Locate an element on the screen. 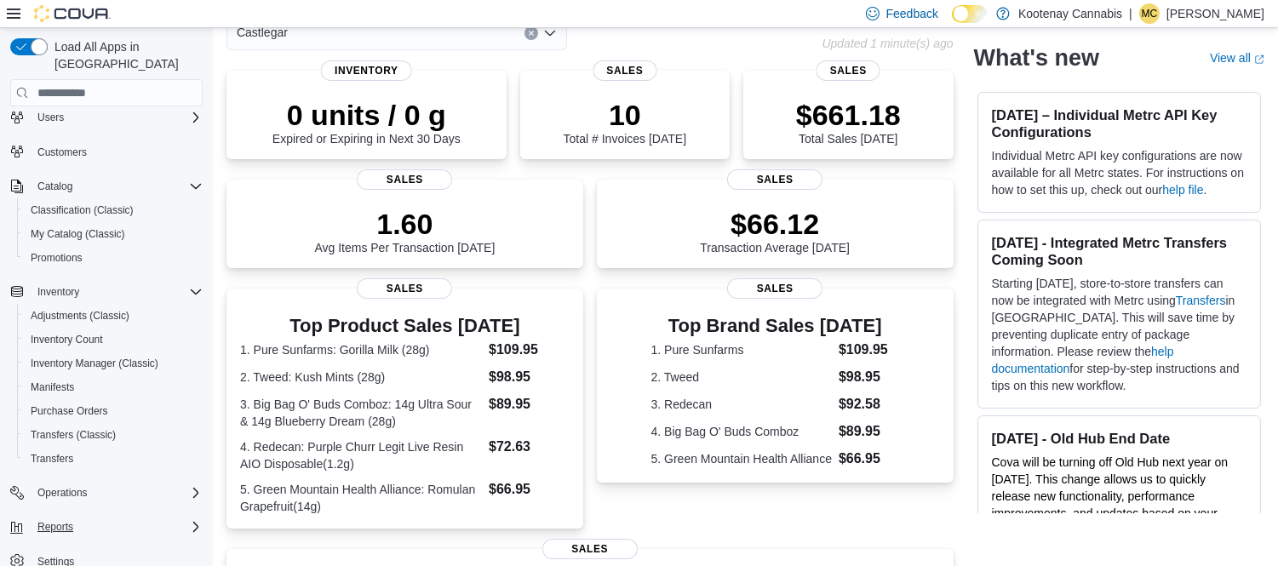 The image size is (1278, 566). img: Cova is located at coordinates (72, 14).